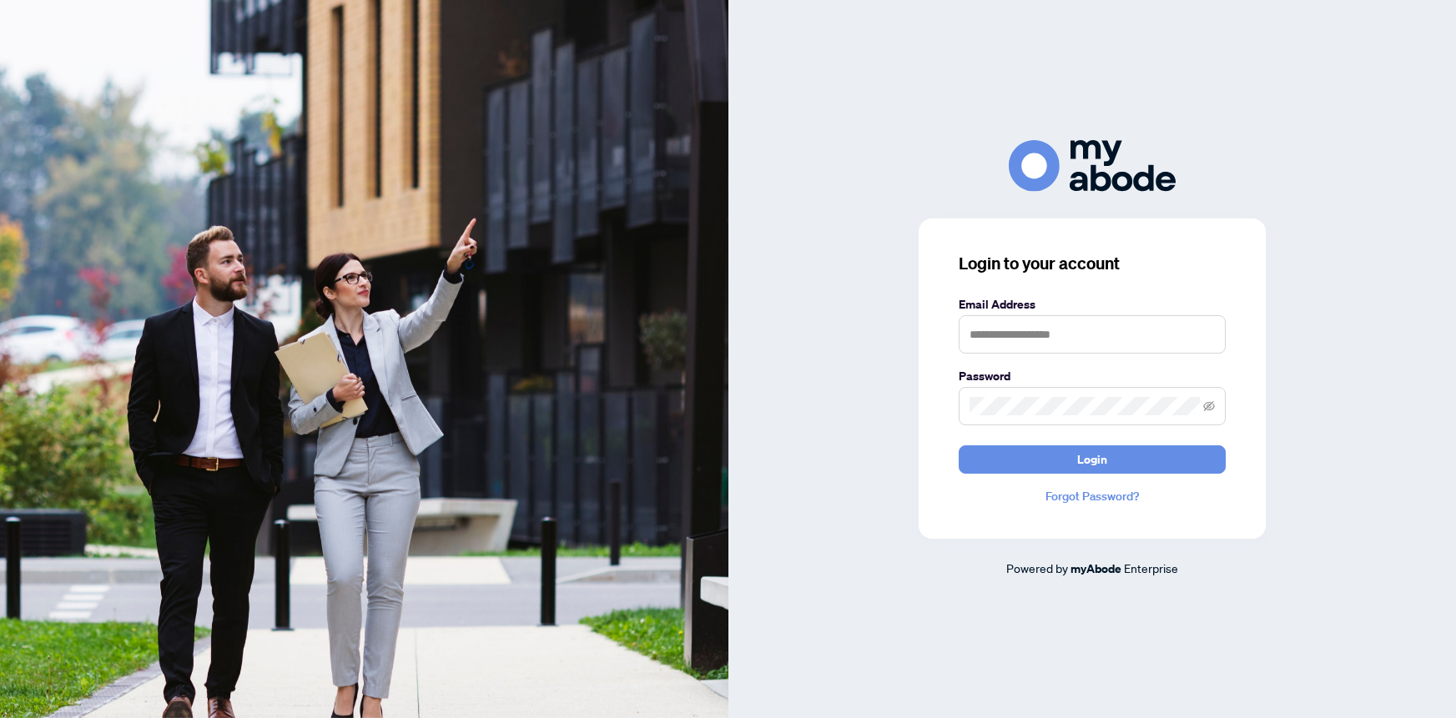 Image resolution: width=1456 pixels, height=718 pixels. I want to click on h3: Login to your account, so click(1092, 264).